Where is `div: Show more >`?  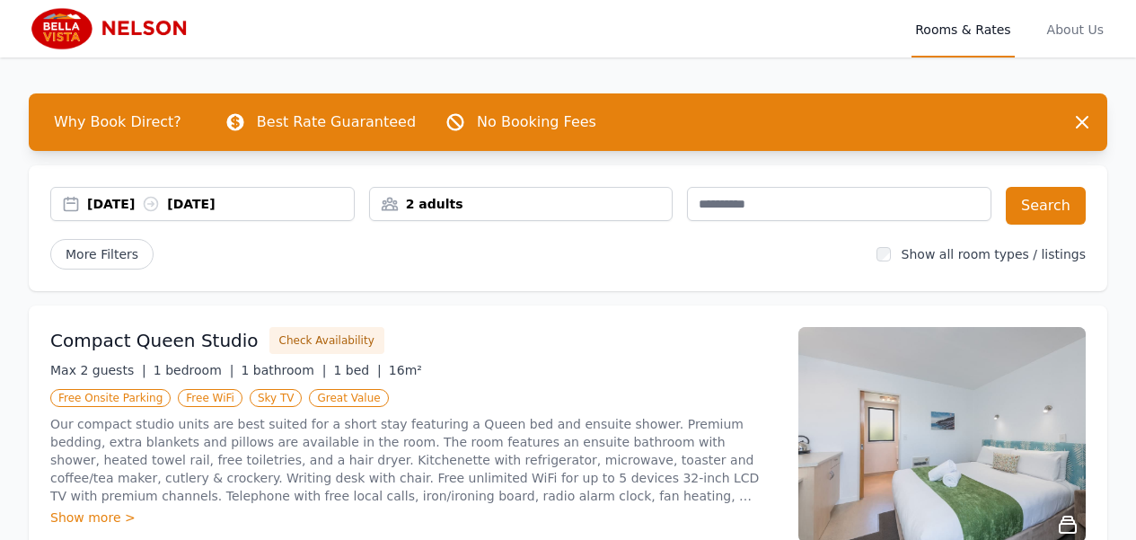 div: Show more > is located at coordinates (413, 517).